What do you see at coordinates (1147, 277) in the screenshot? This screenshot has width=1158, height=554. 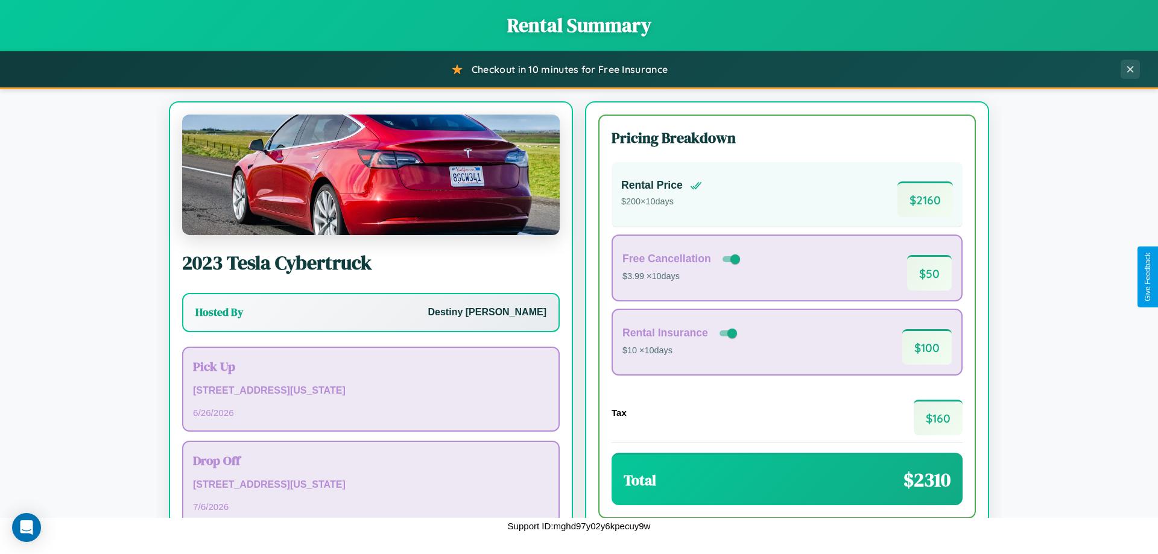 I see `div: Give Feedback` at bounding box center [1147, 277].